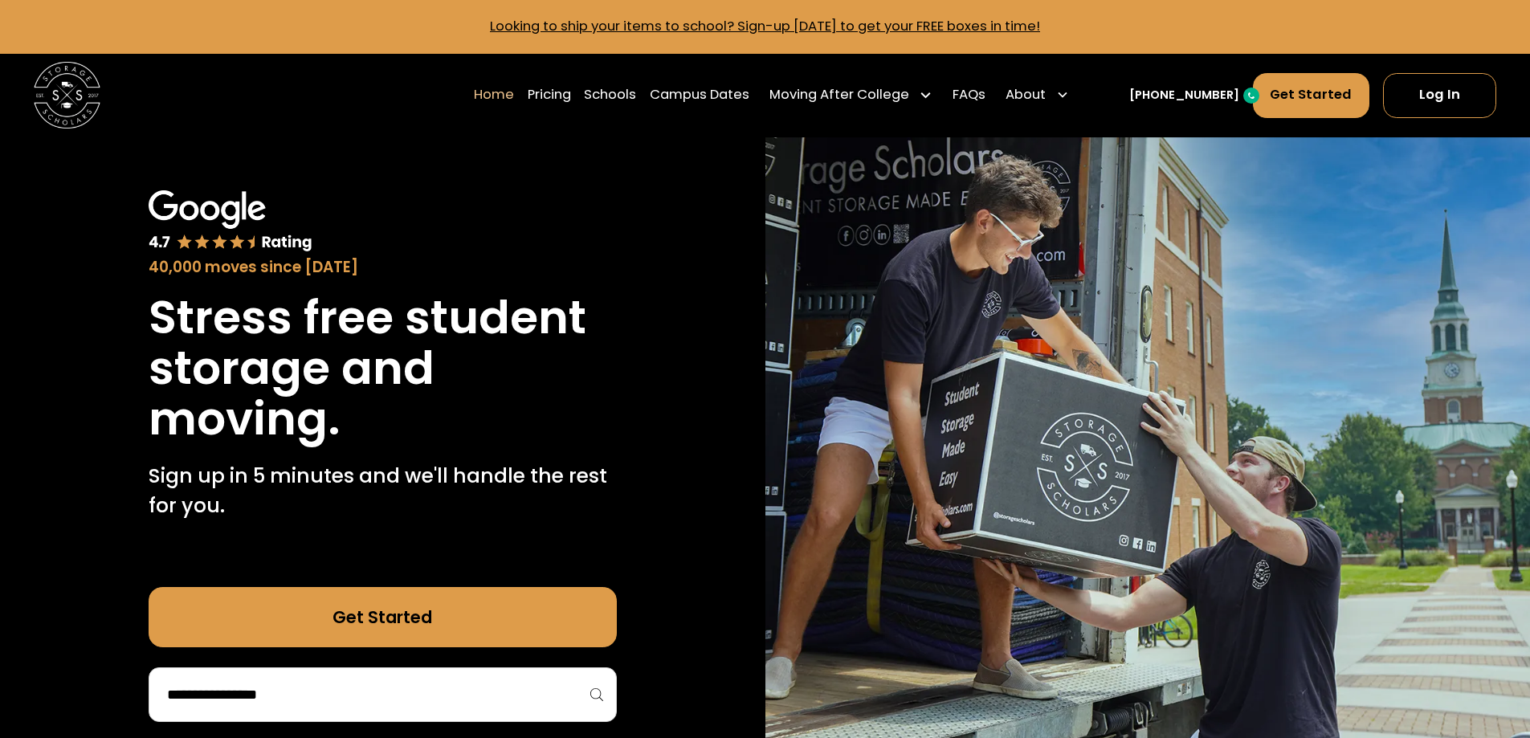 This screenshot has height=738, width=1530. Describe the element at coordinates (382, 368) in the screenshot. I see `h1: Stress free student storage and moving.` at that location.